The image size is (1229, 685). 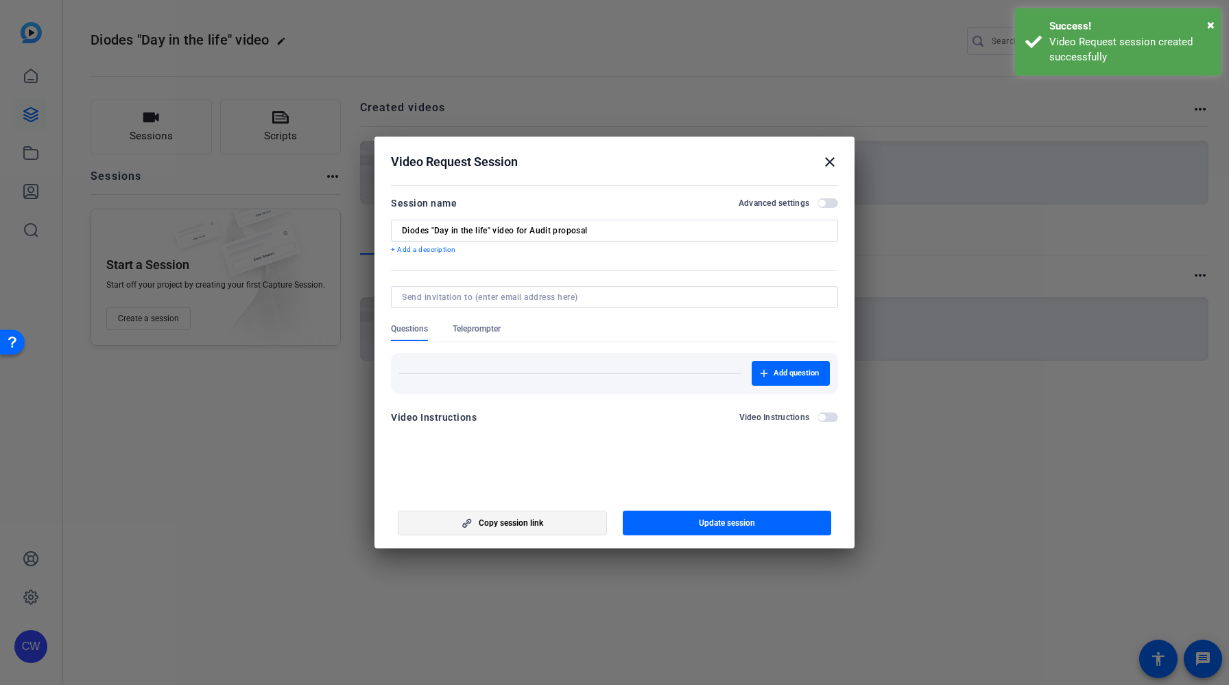 I want to click on div: Session name, so click(x=424, y=203).